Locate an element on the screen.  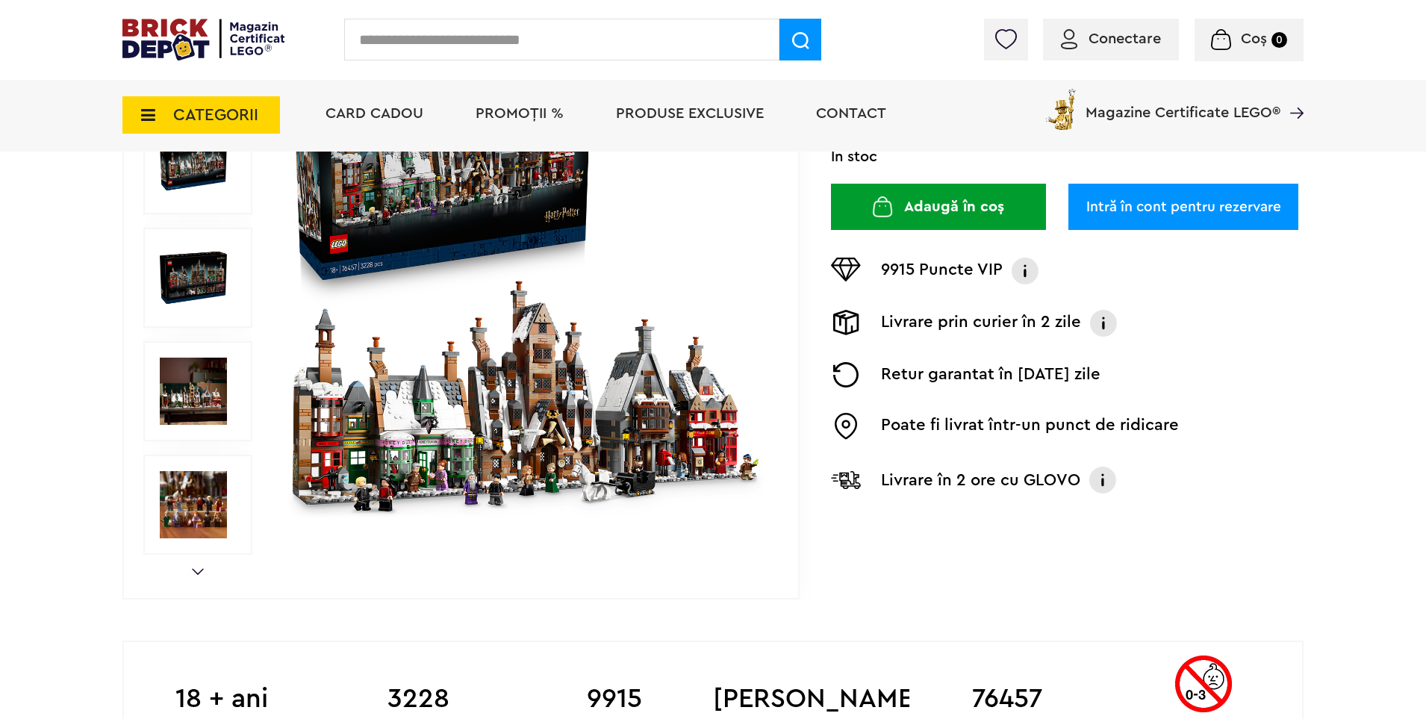
div: În stoc is located at coordinates (1067, 157).